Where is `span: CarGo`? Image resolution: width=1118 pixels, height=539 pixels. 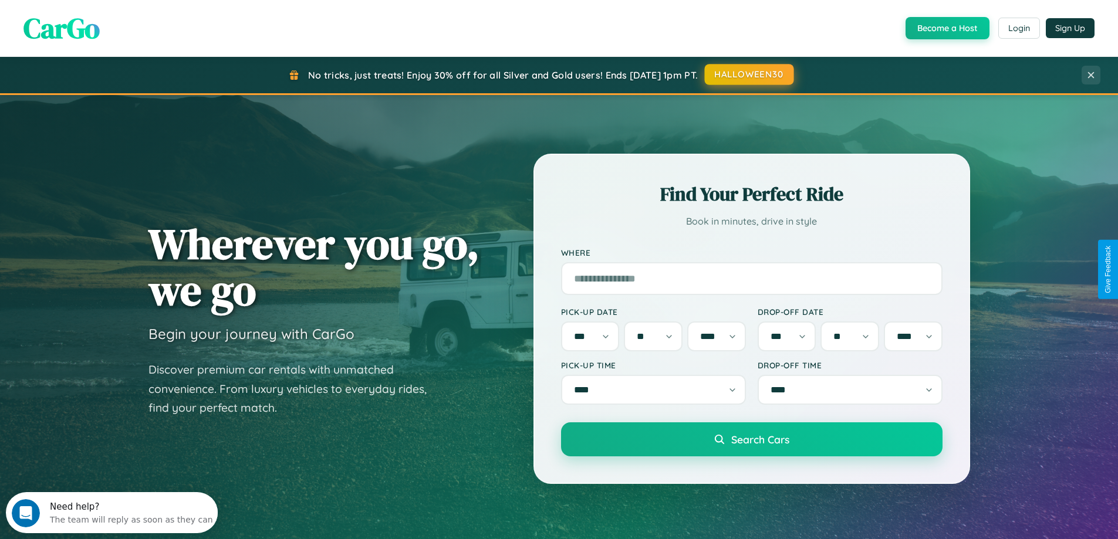
span: CarGo is located at coordinates (62, 28).